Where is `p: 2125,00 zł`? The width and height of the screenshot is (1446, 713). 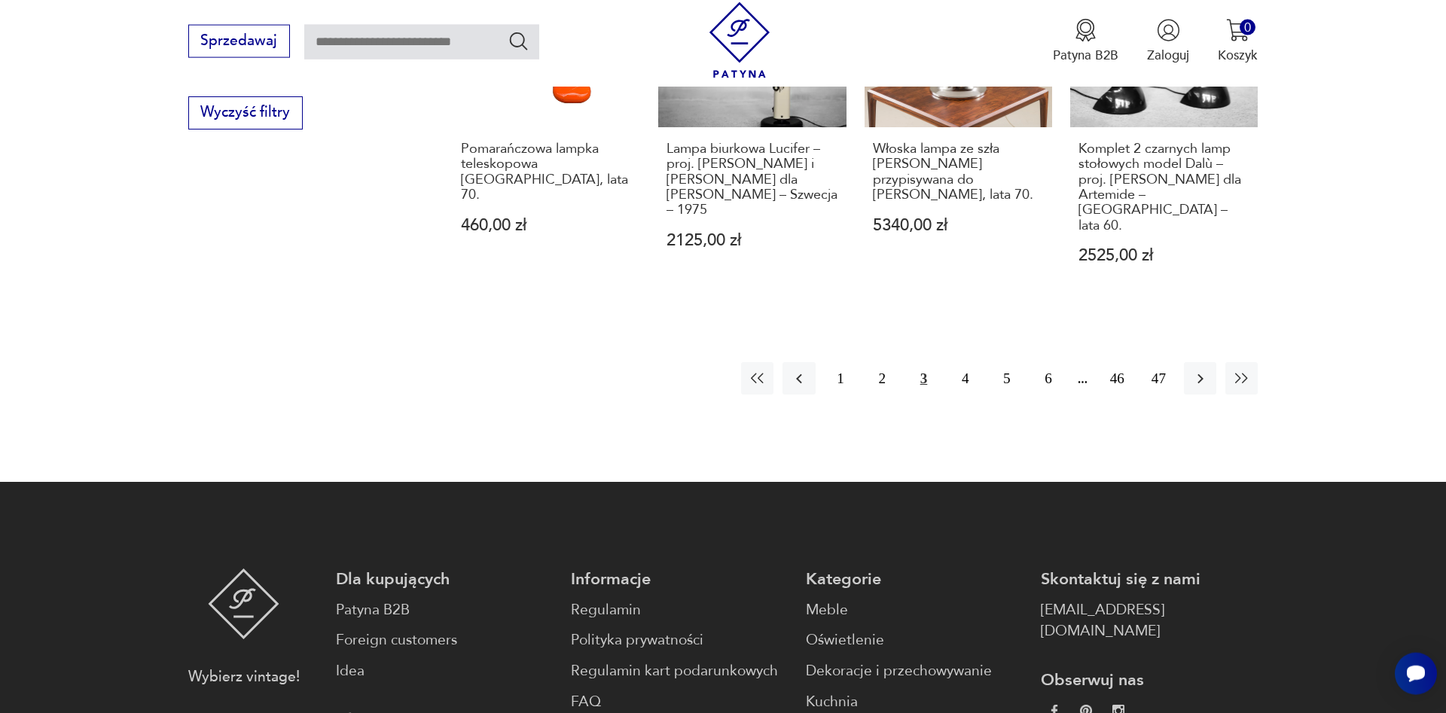 p: 2125,00 zł is located at coordinates (752, 240).